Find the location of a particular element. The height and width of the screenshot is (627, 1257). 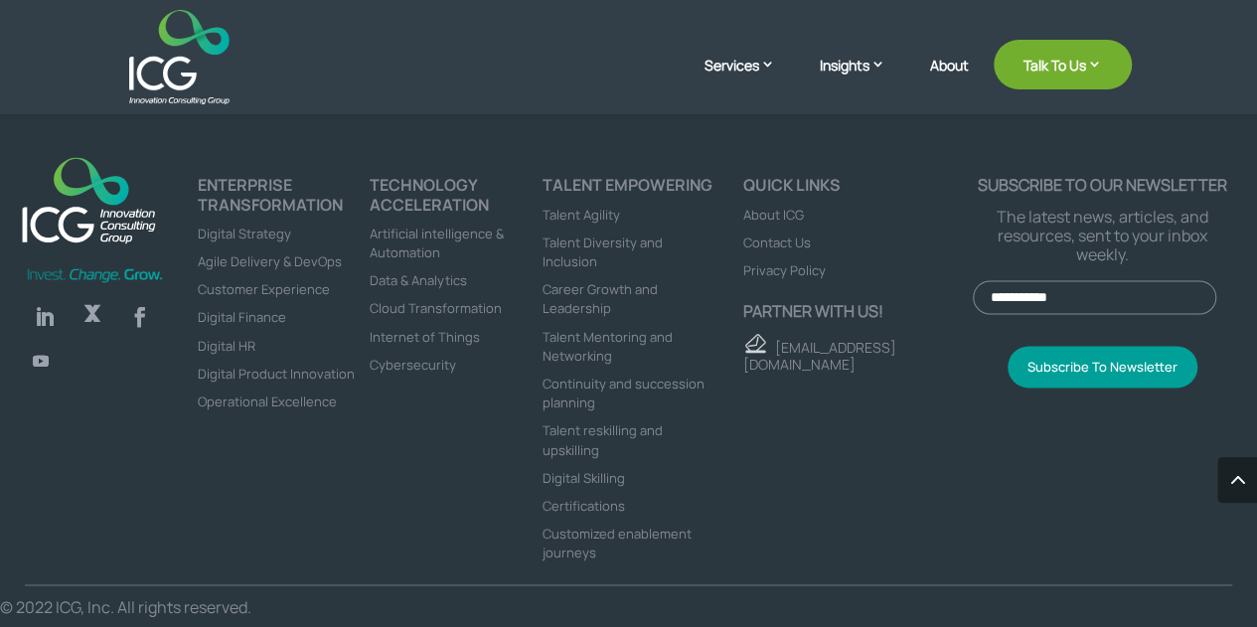

a: Follow on X is located at coordinates (92, 317).